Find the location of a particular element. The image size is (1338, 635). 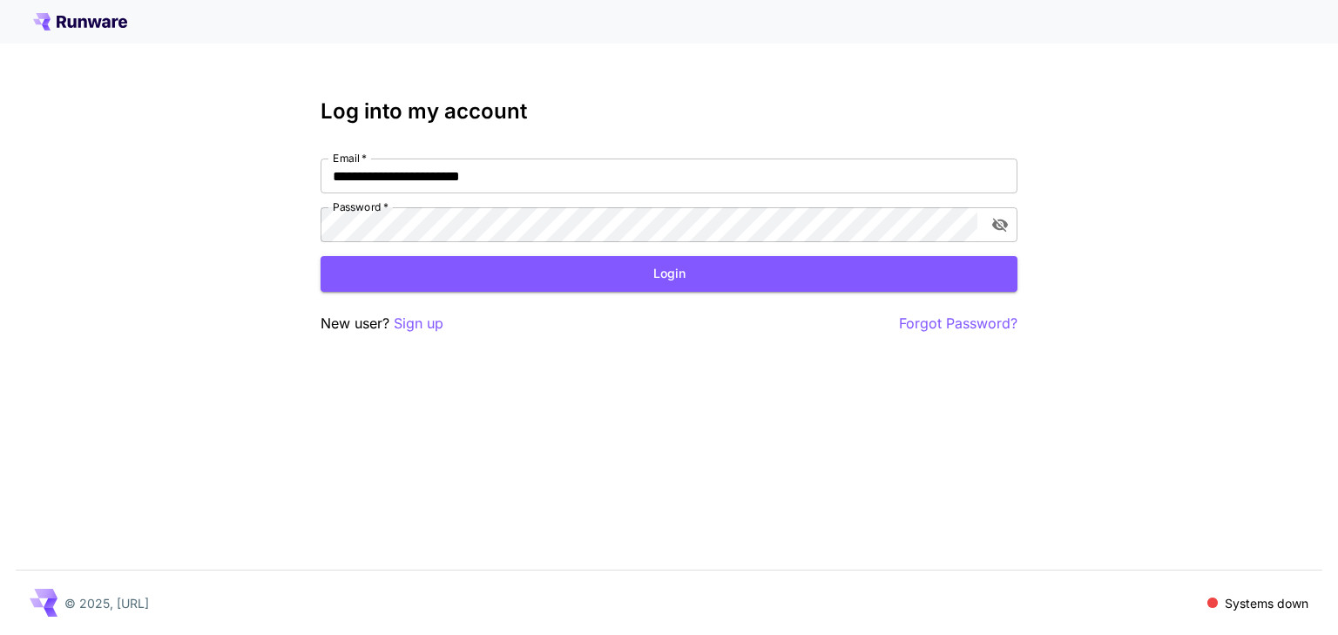

button: Login is located at coordinates (669, 273).